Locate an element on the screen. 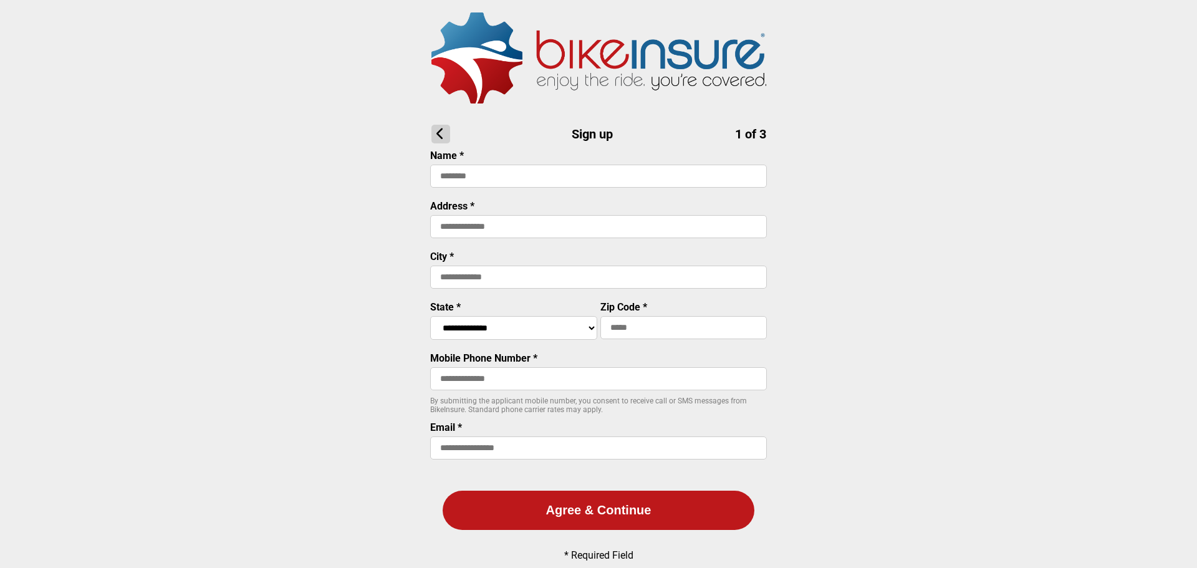 The height and width of the screenshot is (568, 1197). label: State * is located at coordinates (445, 307).